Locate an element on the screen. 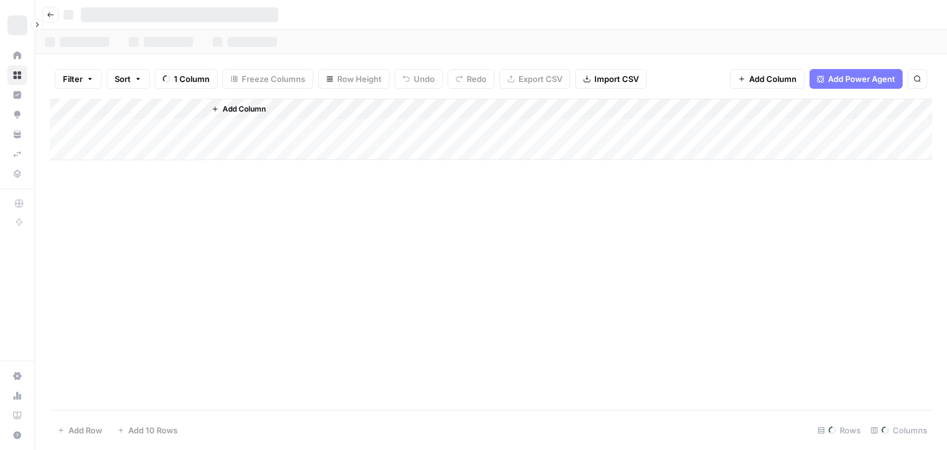  button: Undo is located at coordinates (419, 79).